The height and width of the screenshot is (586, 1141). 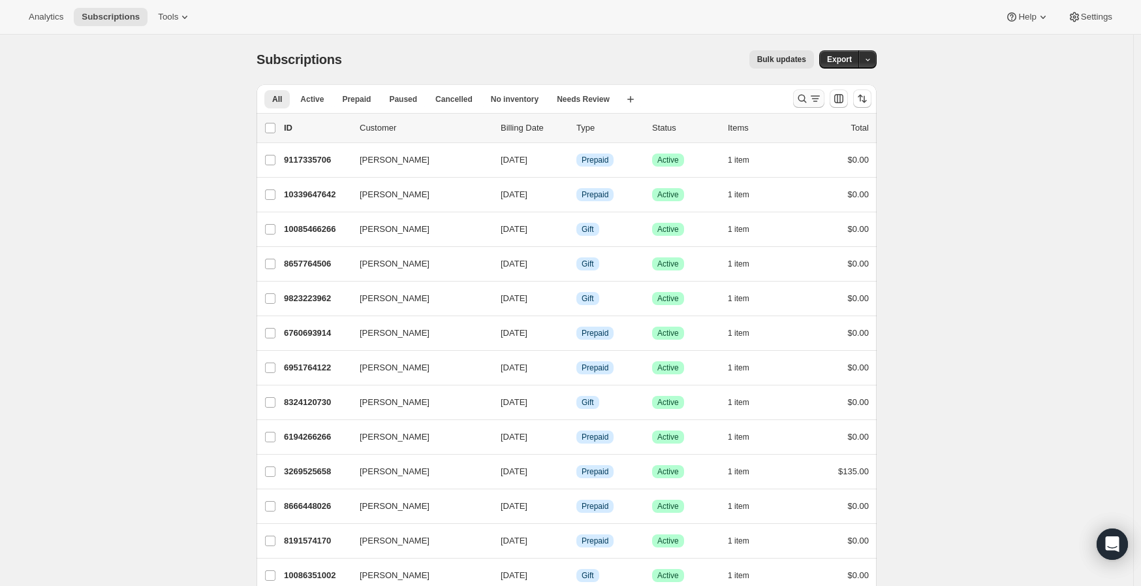 I want to click on p: 6760693914, so click(x=317, y=333).